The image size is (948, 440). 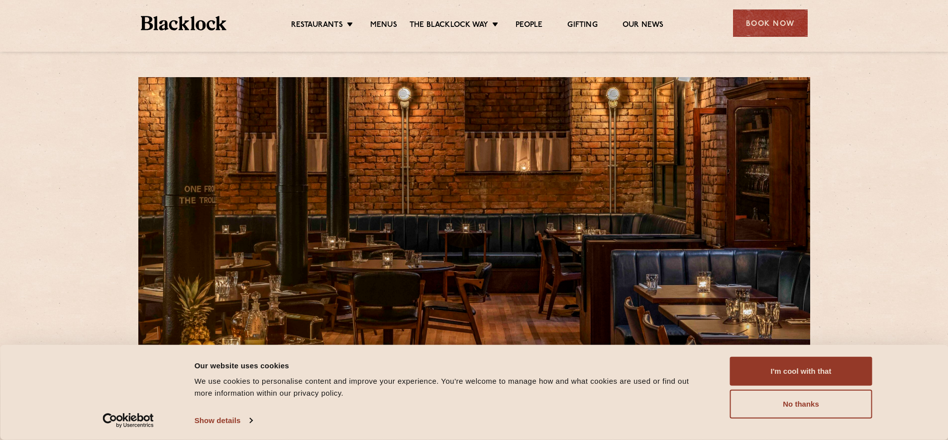 I want to click on button: I'm cool with that, so click(x=801, y=371).